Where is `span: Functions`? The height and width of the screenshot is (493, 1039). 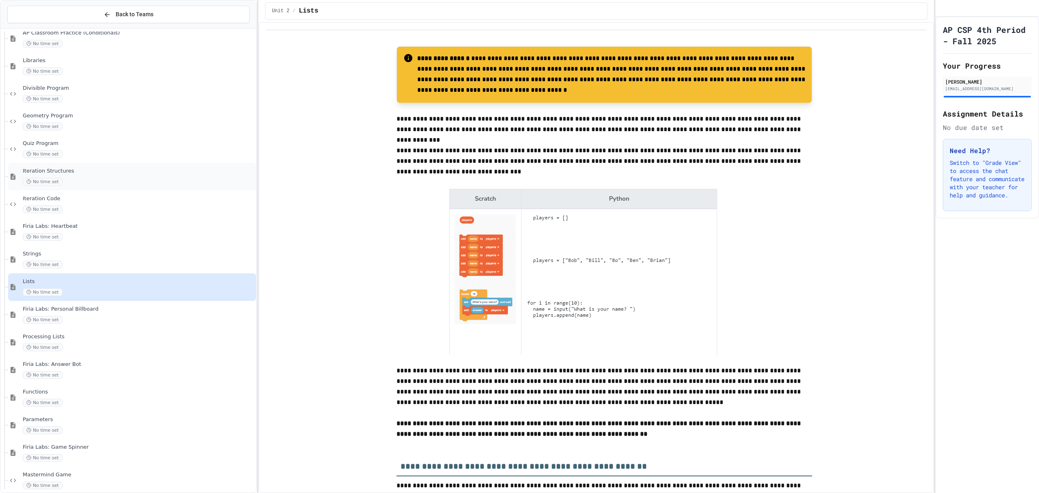
span: Functions is located at coordinates (138, 392).